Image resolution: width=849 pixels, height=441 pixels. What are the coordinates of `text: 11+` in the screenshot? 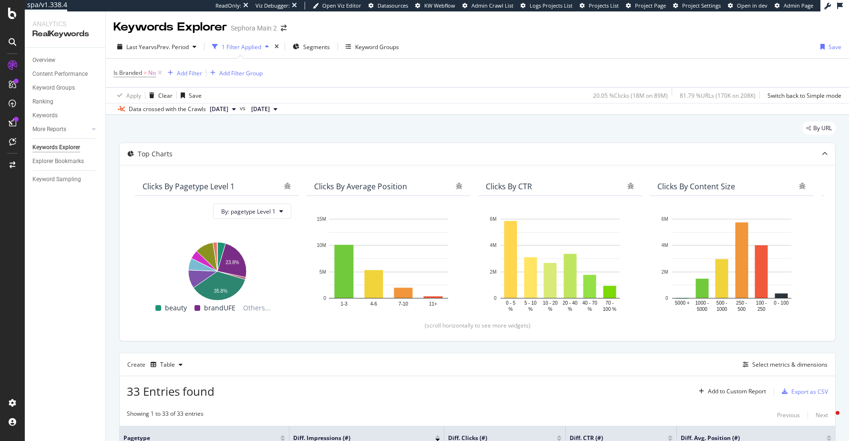 It's located at (433, 304).